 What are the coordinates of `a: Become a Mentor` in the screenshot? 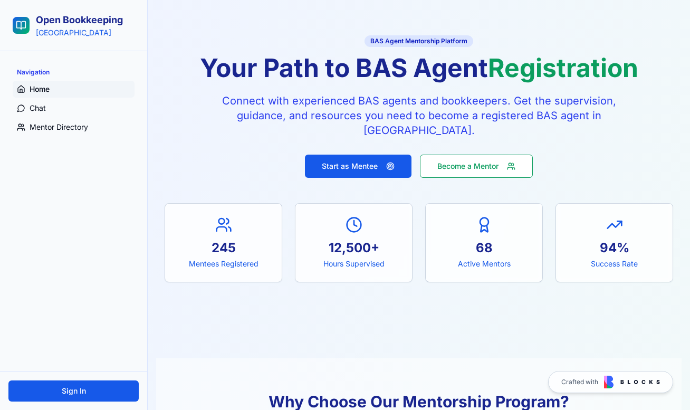 It's located at (476, 166).